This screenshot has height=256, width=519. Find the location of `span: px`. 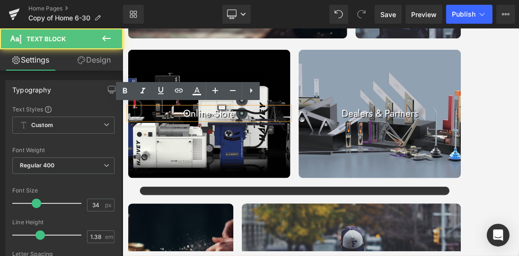

span: px is located at coordinates (109, 205).